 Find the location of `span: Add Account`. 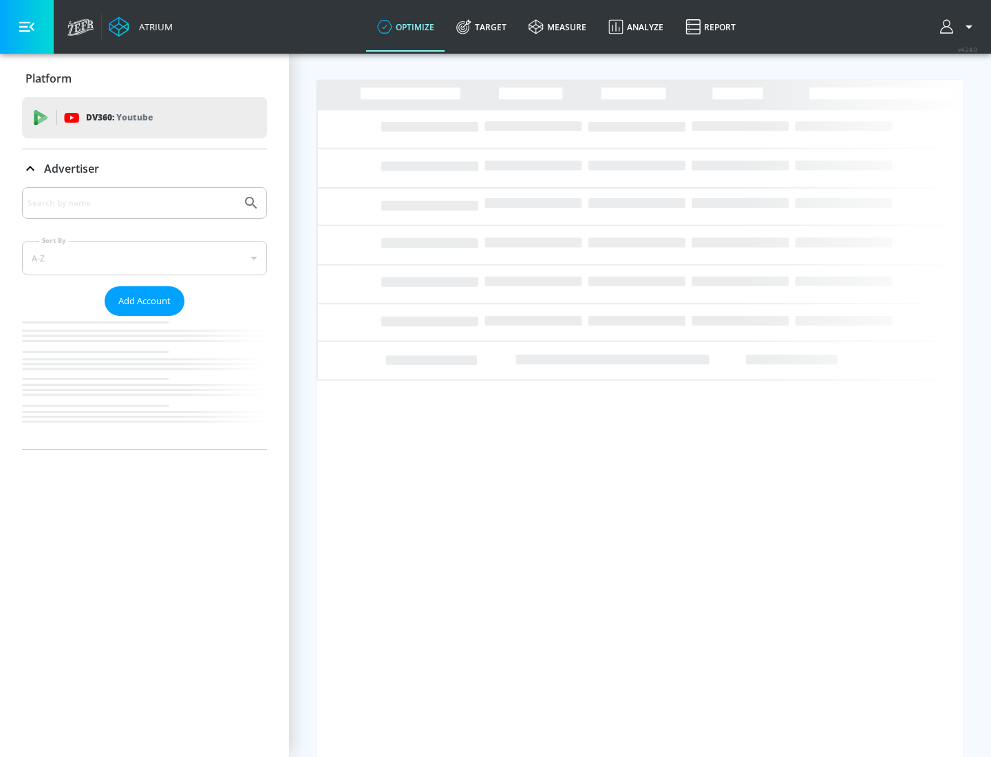

span: Add Account is located at coordinates (145, 301).